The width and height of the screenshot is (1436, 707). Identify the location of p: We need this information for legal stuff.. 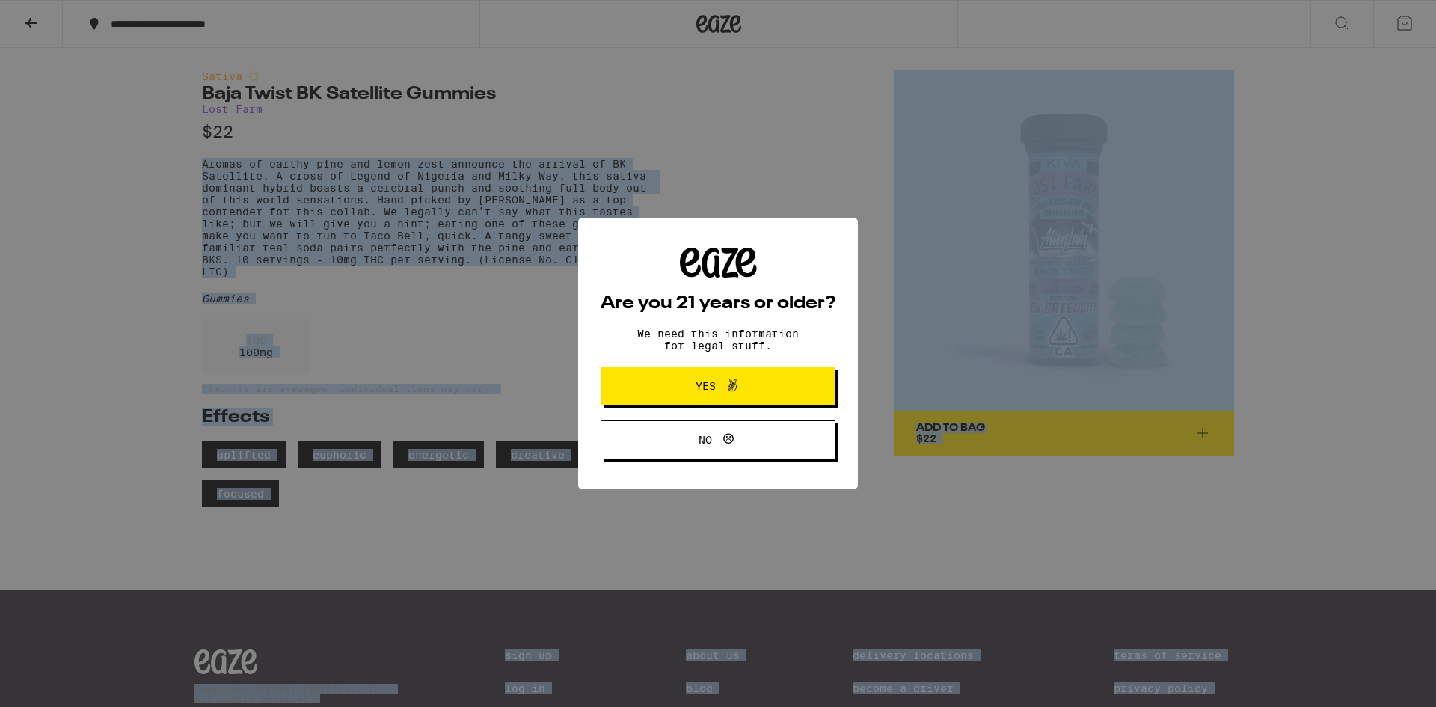
(718, 340).